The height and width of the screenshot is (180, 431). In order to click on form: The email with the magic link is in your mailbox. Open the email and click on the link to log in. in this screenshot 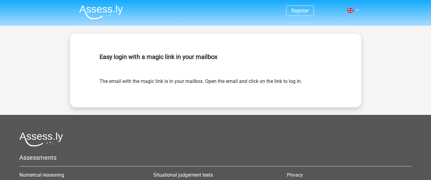, I will do `click(216, 81)`.